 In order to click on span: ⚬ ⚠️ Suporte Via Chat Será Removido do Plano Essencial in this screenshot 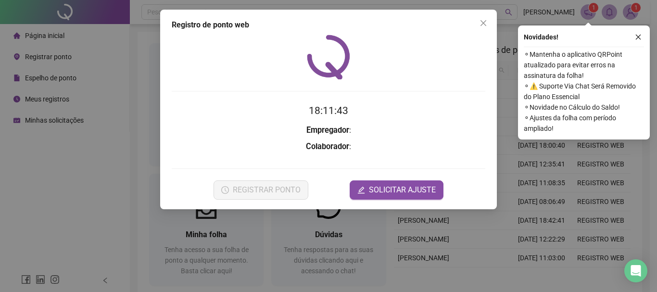, I will do `click(584, 91)`.